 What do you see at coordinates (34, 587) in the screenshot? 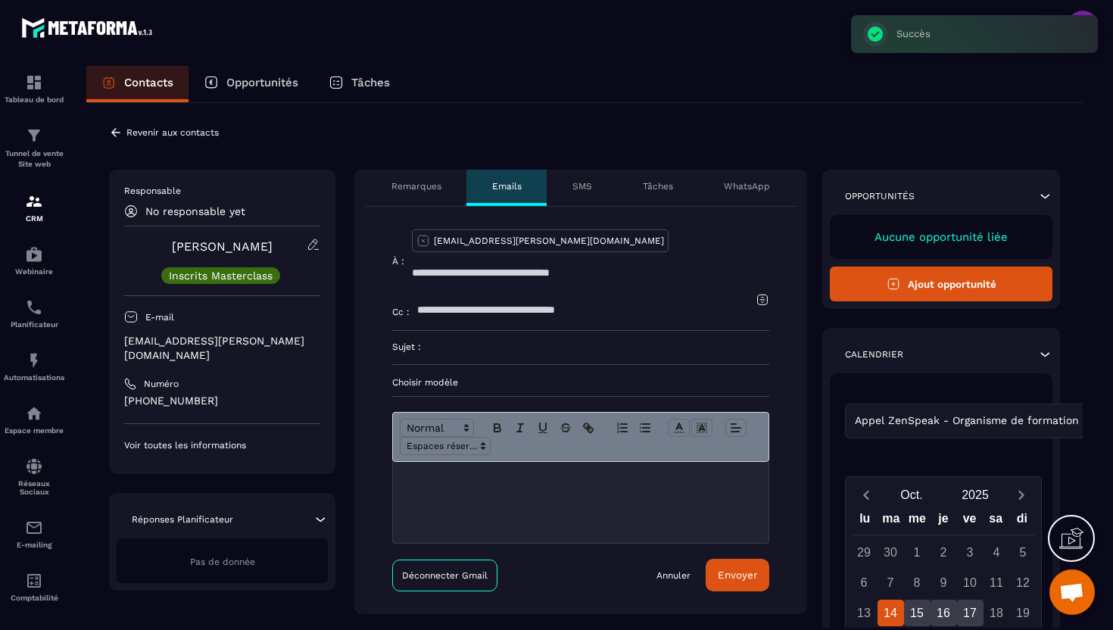
I see `a: accountantaccountantComptabilité` at bounding box center [34, 587].